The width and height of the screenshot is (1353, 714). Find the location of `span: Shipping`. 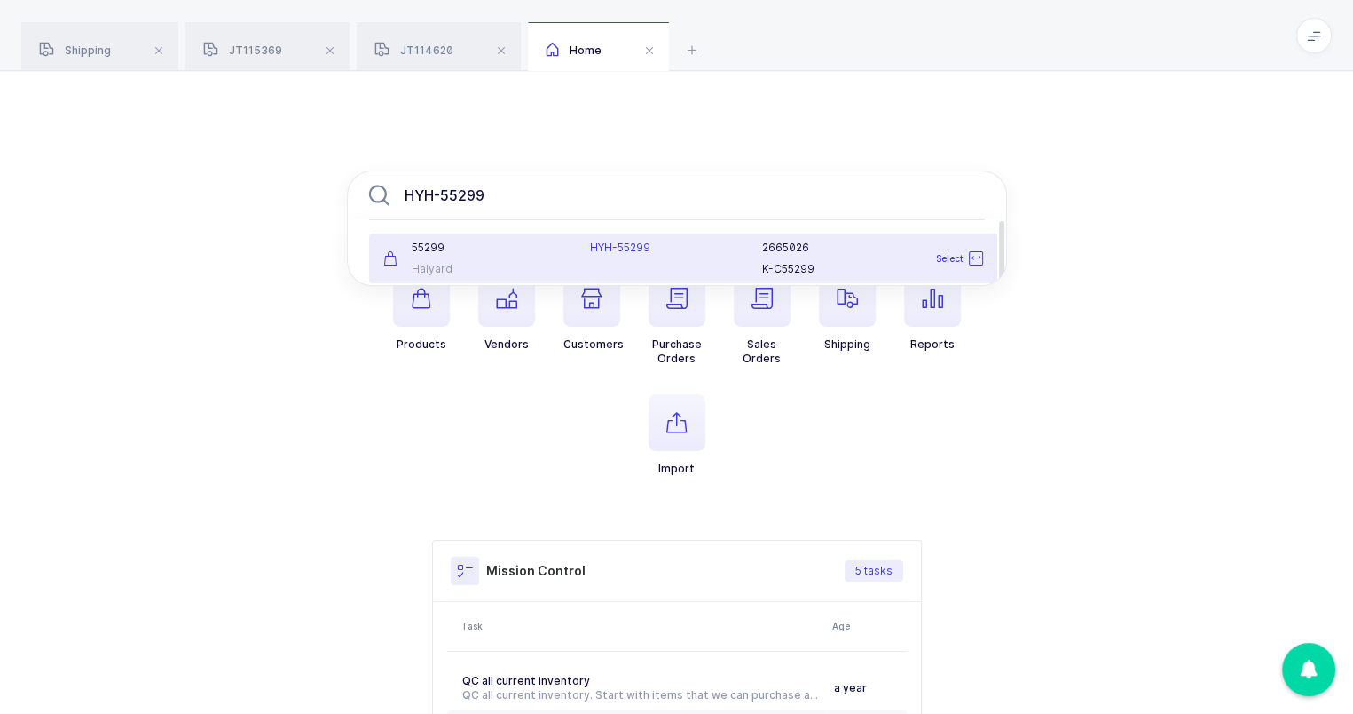

span: Shipping is located at coordinates (75, 50).